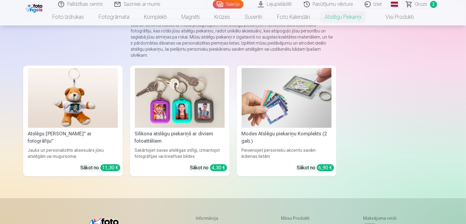  I want to click on div: Sakārtojiet savas atslēgas stilīgi, izmantojot fotogrāfijas vai kreatīvas bildes, so click(179, 154).